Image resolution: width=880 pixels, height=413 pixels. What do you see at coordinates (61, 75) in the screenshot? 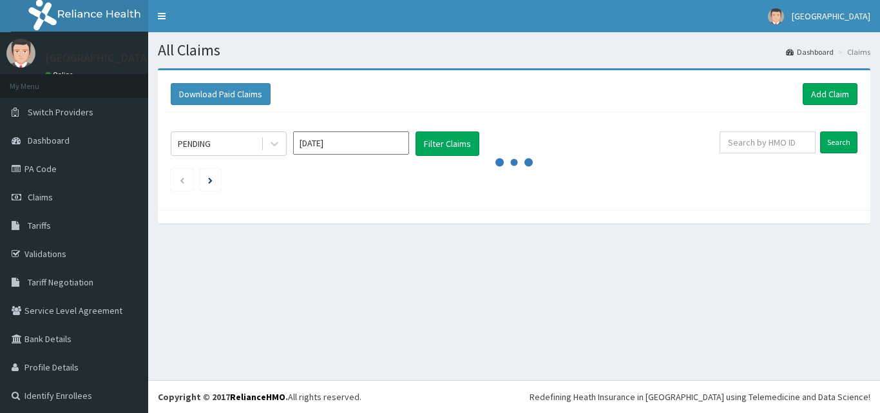
I see `a: Online` at bounding box center [61, 75].